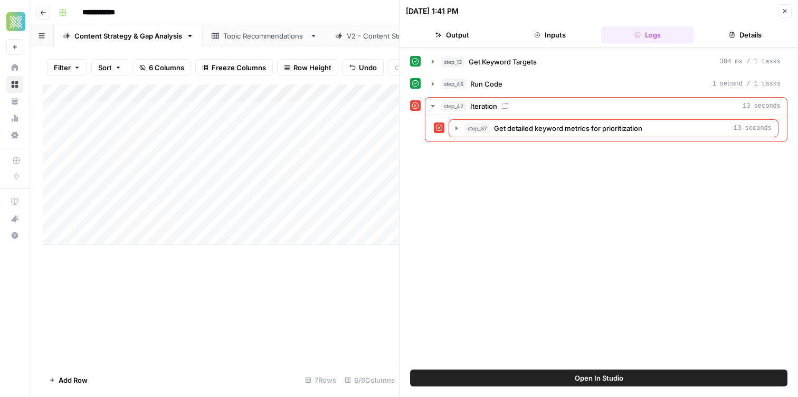 The image size is (798, 397). What do you see at coordinates (453, 62) in the screenshot?
I see `span: step_13` at bounding box center [453, 62].